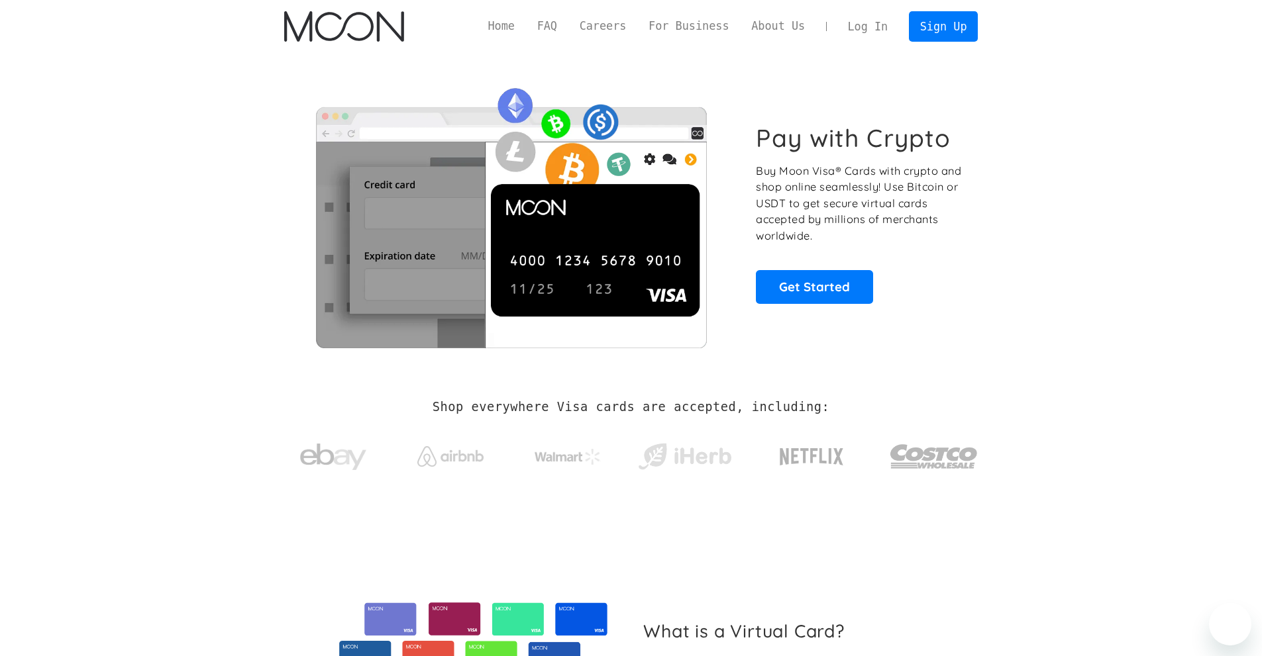 This screenshot has height=656, width=1262. I want to click on a: Get Started, so click(814, 287).